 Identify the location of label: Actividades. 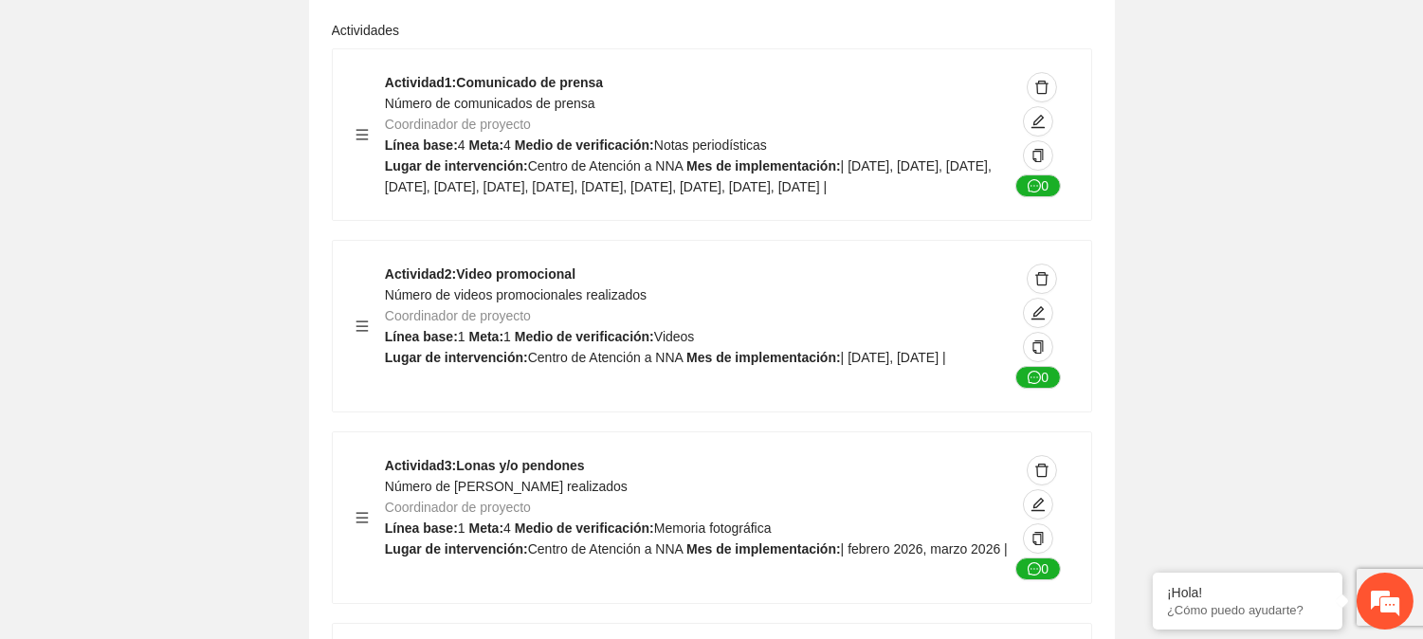
(366, 30).